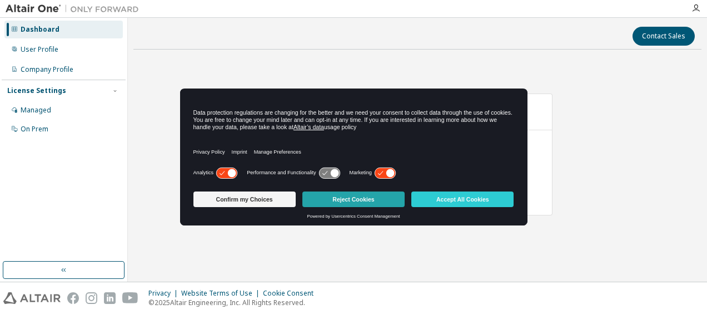 The image size is (707, 314). Describe the element at coordinates (36, 110) in the screenshot. I see `div: Managed` at that location.